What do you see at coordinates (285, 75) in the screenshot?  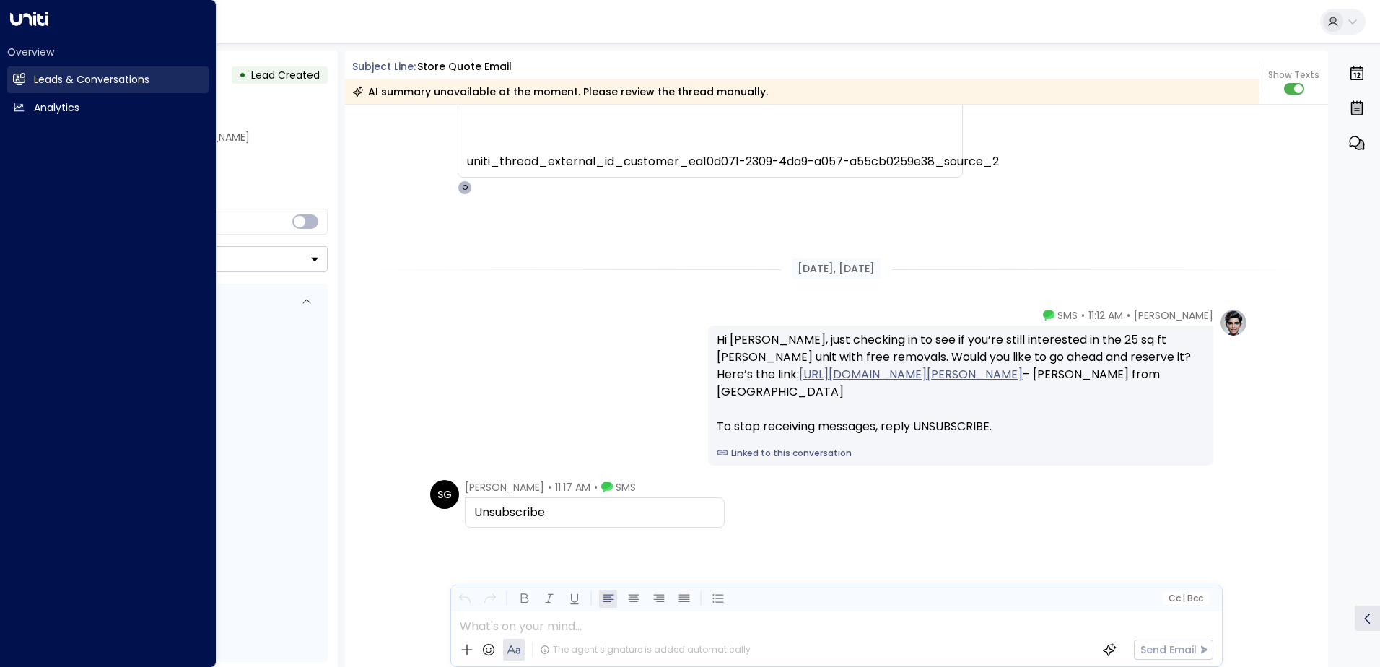 I see `span: Lead Created` at bounding box center [285, 75].